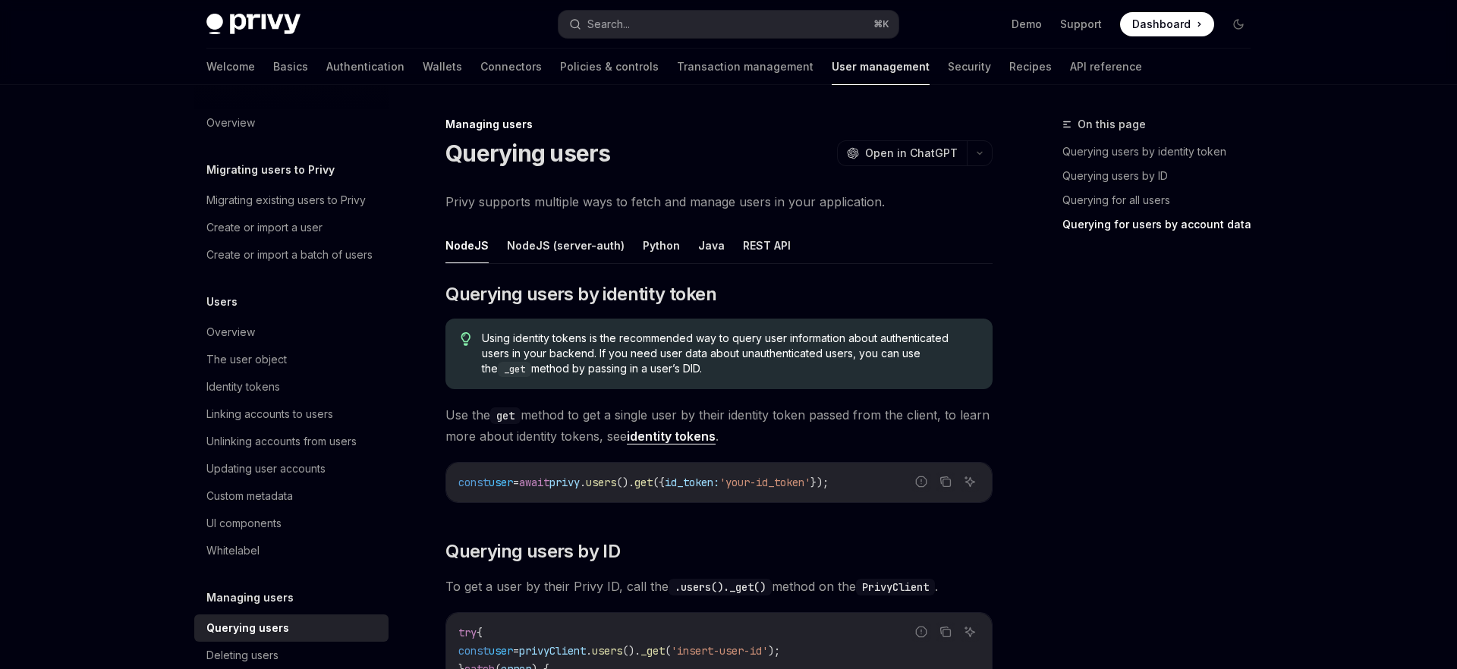 The image size is (1457, 669). I want to click on div: Updating user accounts, so click(266, 469).